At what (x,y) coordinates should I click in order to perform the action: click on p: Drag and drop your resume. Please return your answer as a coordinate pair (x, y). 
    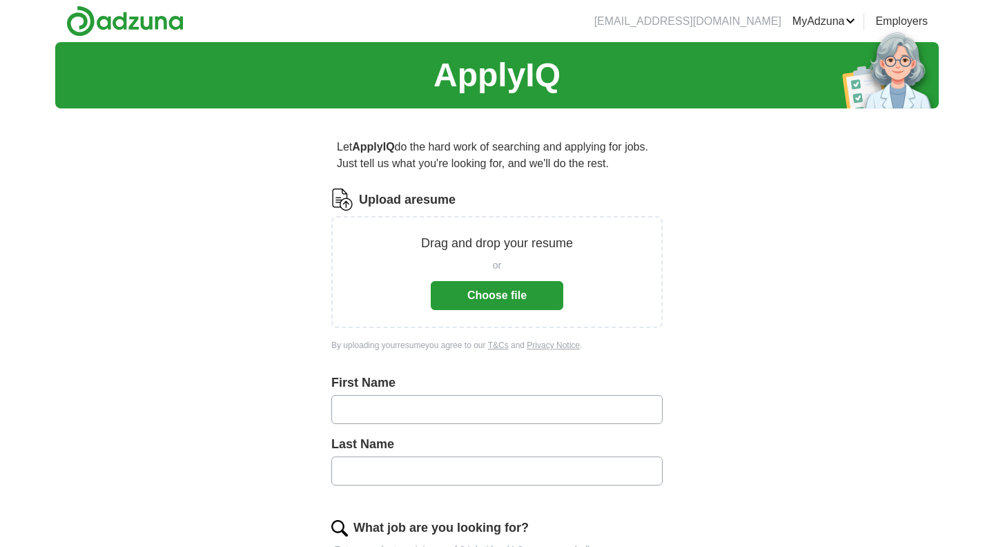
    Looking at the image, I should click on (497, 243).